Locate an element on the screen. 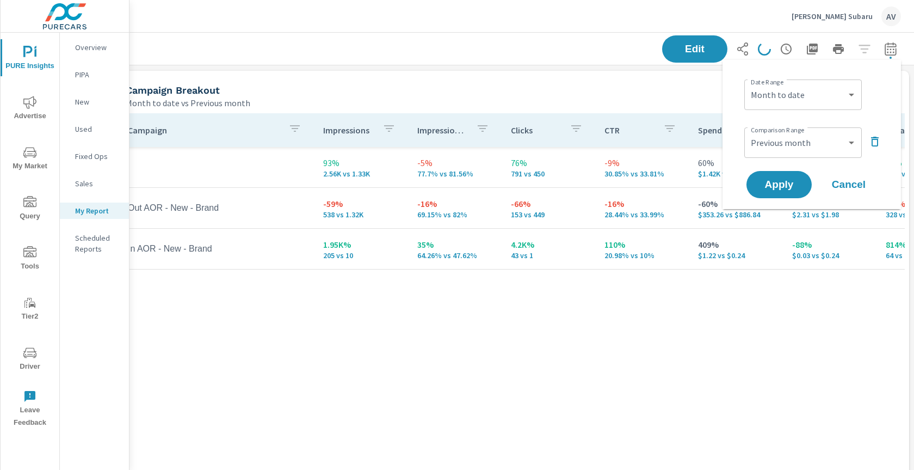 The image size is (914, 470). p: My Report is located at coordinates (97, 211).